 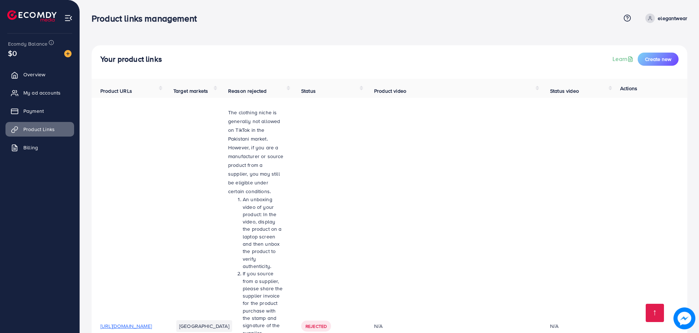 I want to click on span: Product video, so click(x=390, y=91).